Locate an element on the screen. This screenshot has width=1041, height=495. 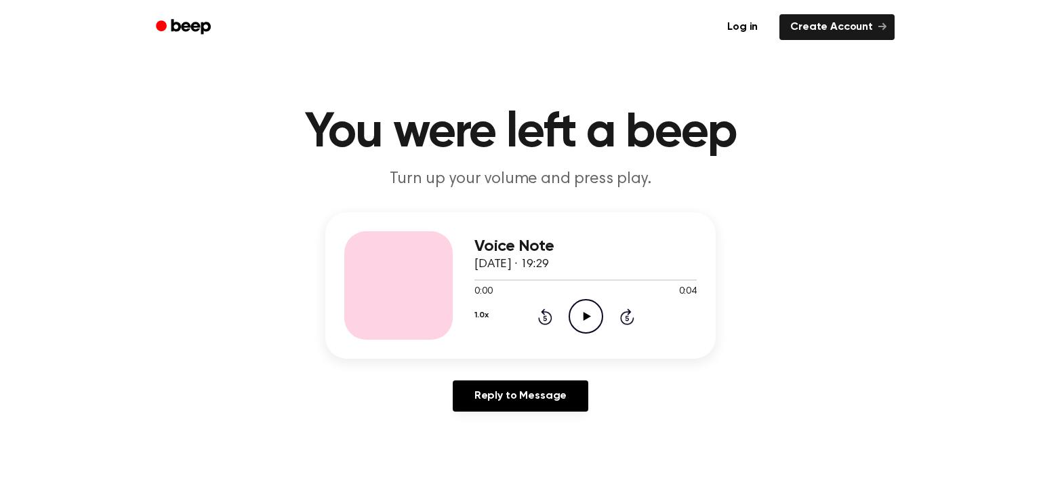
button: 1.0x is located at coordinates (481, 315).